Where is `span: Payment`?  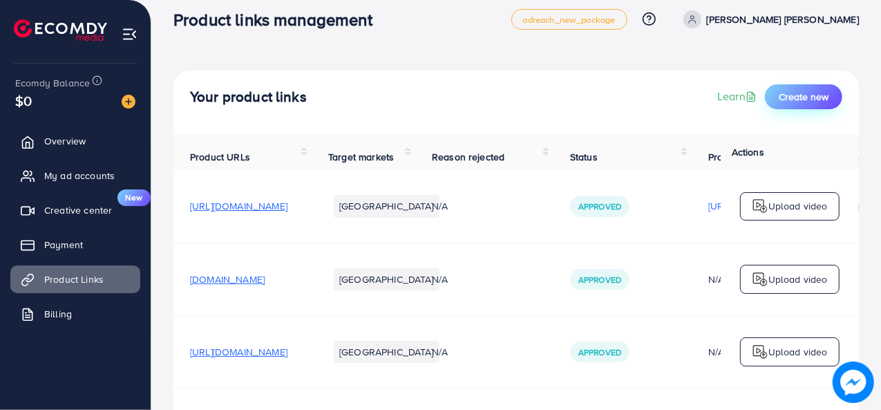 span: Payment is located at coordinates (64, 245).